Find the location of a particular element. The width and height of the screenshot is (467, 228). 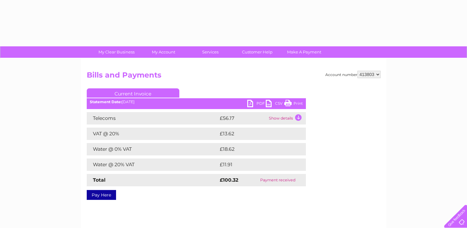

a: Make A Payment is located at coordinates (304, 52).